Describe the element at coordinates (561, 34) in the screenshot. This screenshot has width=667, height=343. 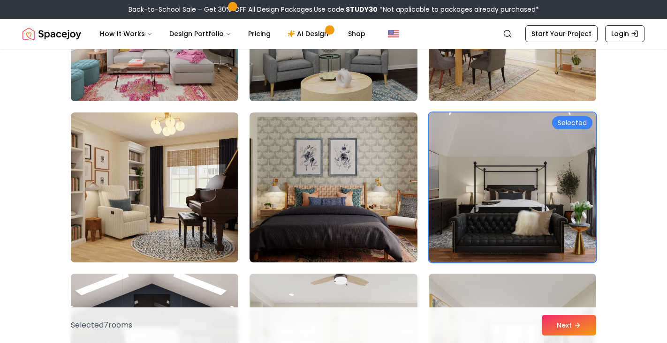
I see `a: Start Your Project` at that location.